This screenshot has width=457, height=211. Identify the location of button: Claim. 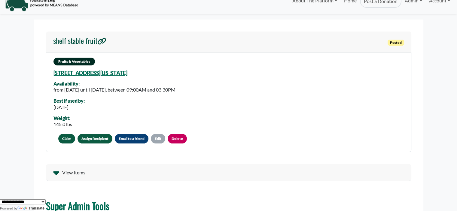
(67, 139).